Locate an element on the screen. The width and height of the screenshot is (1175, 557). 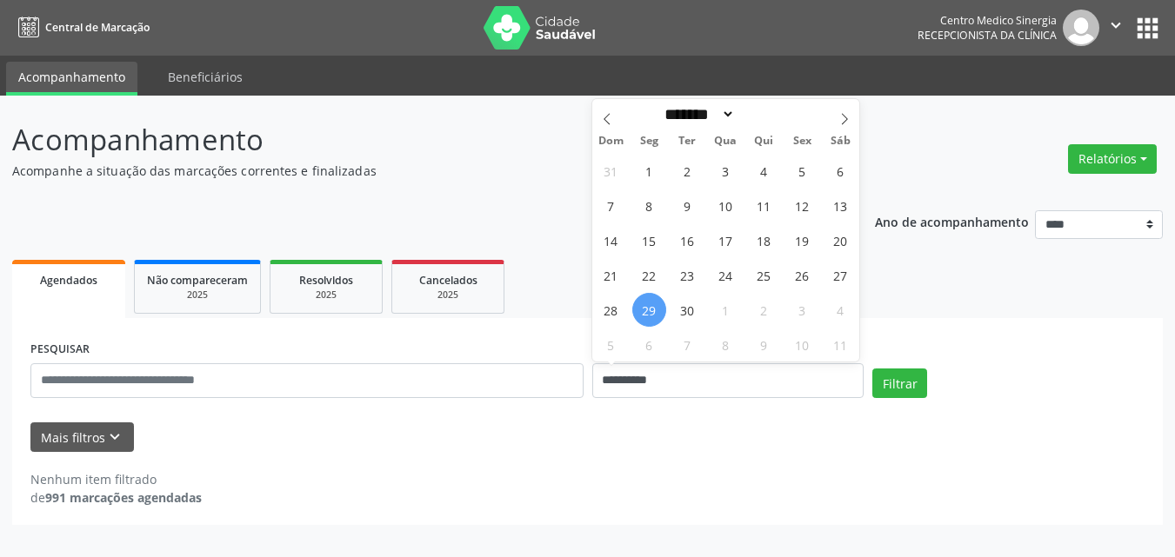
span: Qua is located at coordinates (725, 141).